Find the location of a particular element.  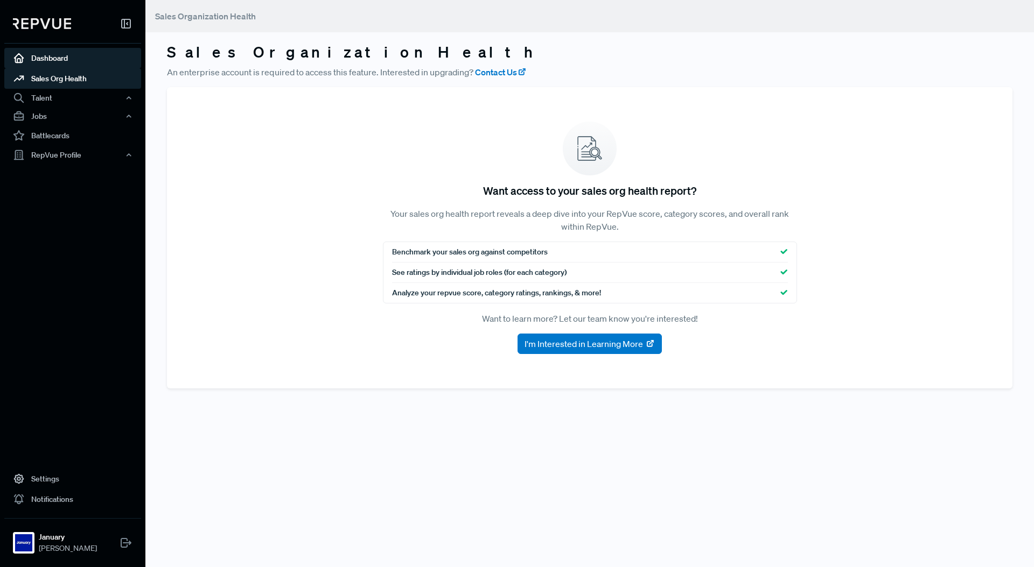

button: Talent is located at coordinates (73, 98).